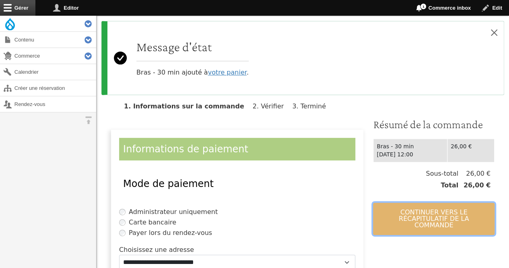 Image resolution: width=509 pixels, height=268 pixels. What do you see at coordinates (88, 120) in the screenshot?
I see `button: Orientation horizontale` at bounding box center [88, 120].